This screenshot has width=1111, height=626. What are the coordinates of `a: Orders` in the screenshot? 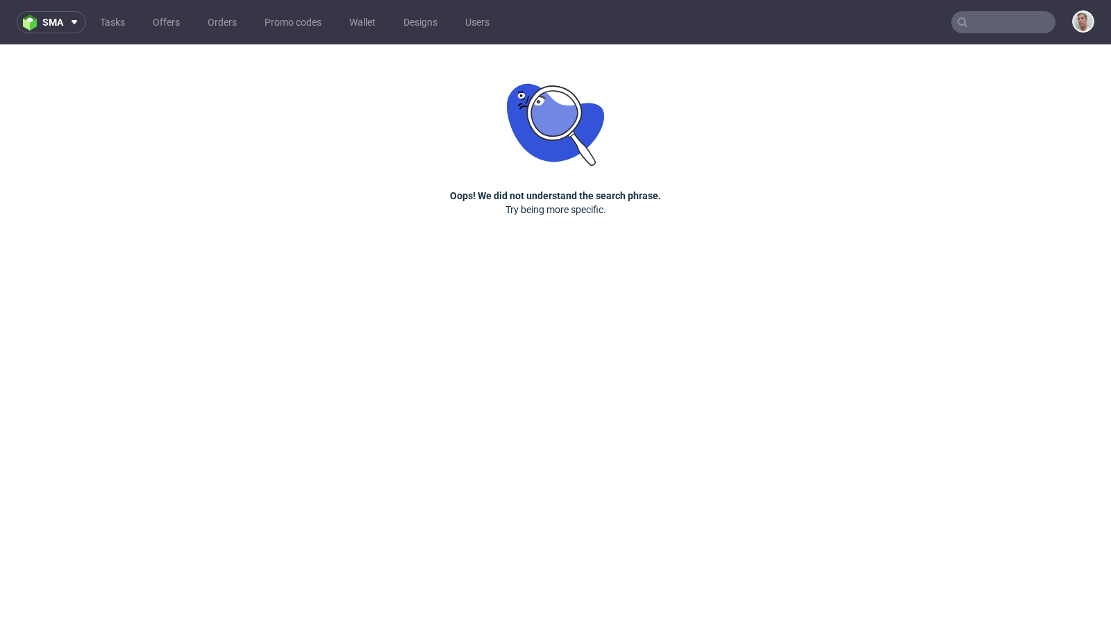 It's located at (222, 22).